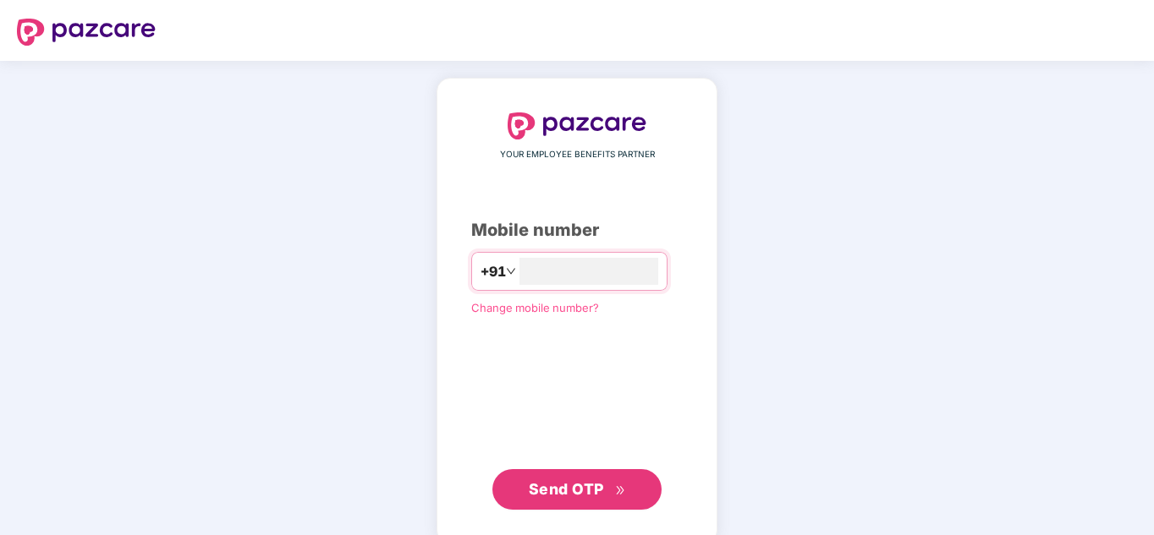 This screenshot has width=1154, height=535. What do you see at coordinates (493, 271) in the screenshot?
I see `span: +91` at bounding box center [493, 271].